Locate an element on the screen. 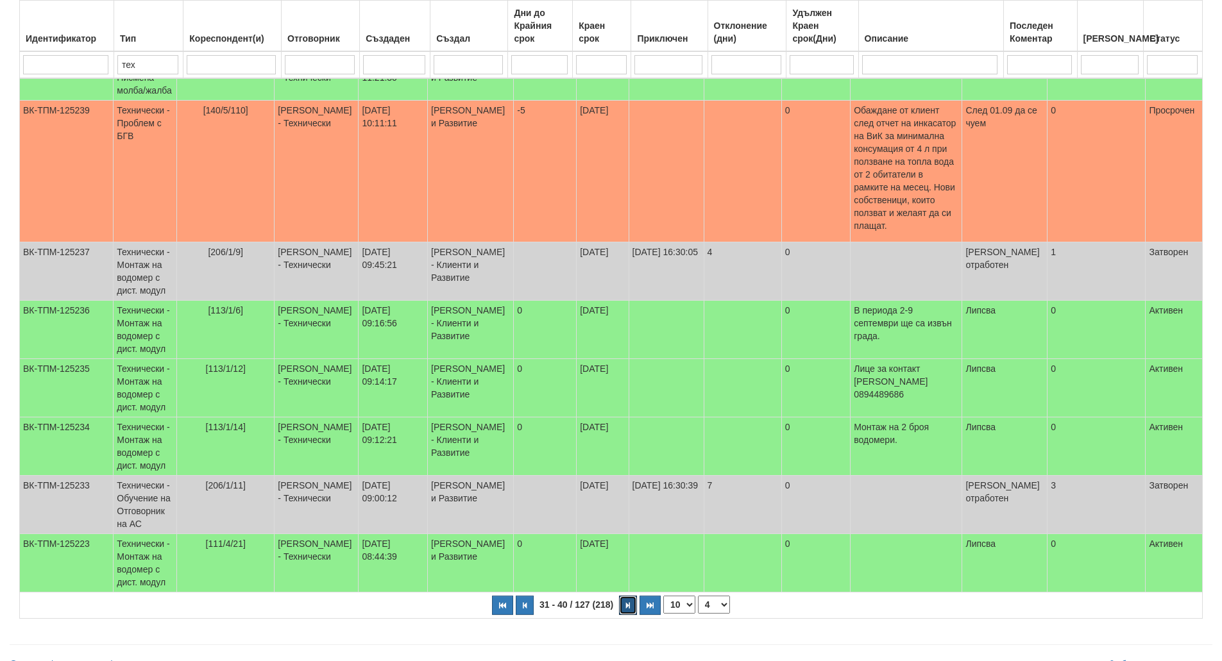 Image resolution: width=1222 pixels, height=661 pixels. td: Технически - Обучение на Отговорник на АС is located at coordinates (145, 505).